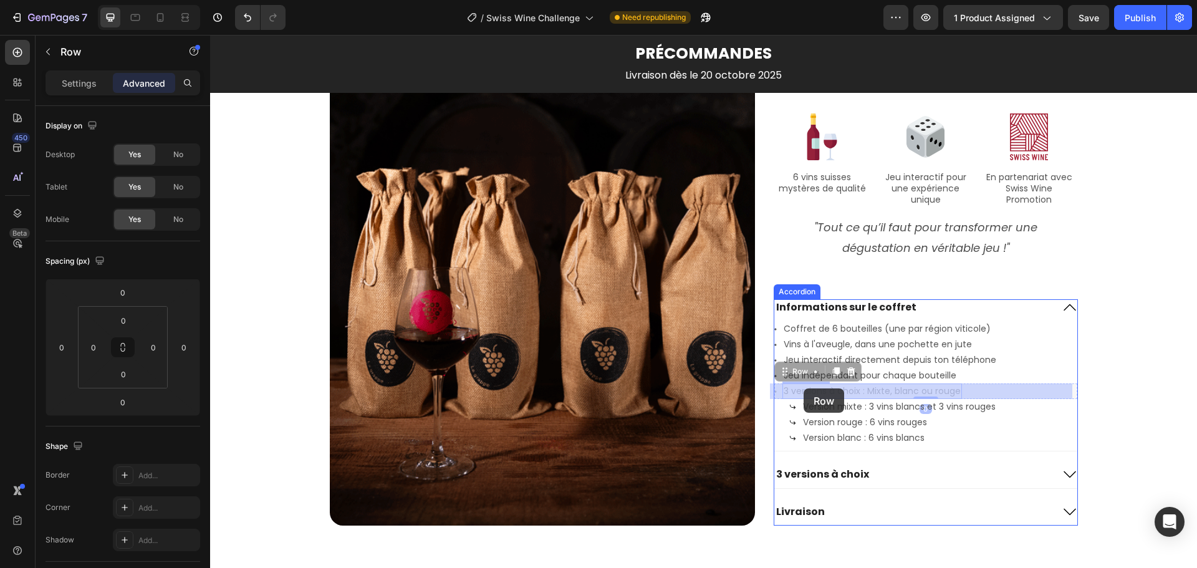  I want to click on div: Spacing (px), so click(76, 261).